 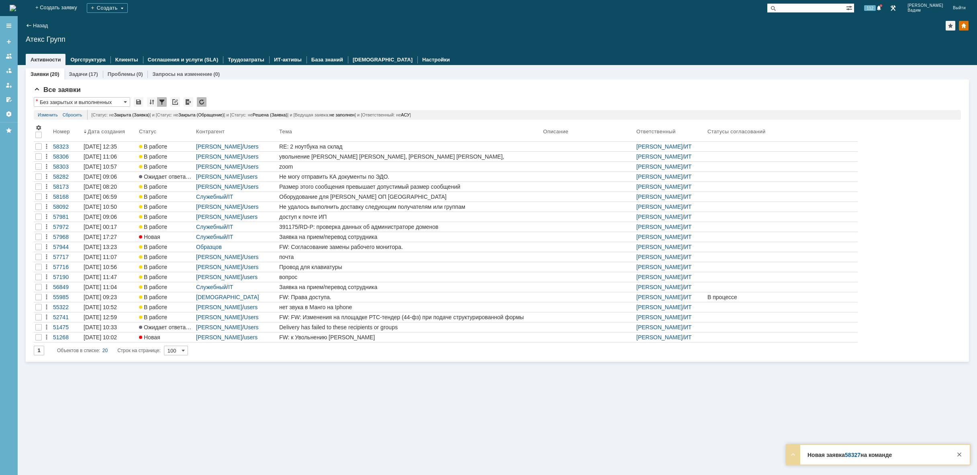 What do you see at coordinates (67, 267) in the screenshot?
I see `a: 57716` at bounding box center [67, 267].